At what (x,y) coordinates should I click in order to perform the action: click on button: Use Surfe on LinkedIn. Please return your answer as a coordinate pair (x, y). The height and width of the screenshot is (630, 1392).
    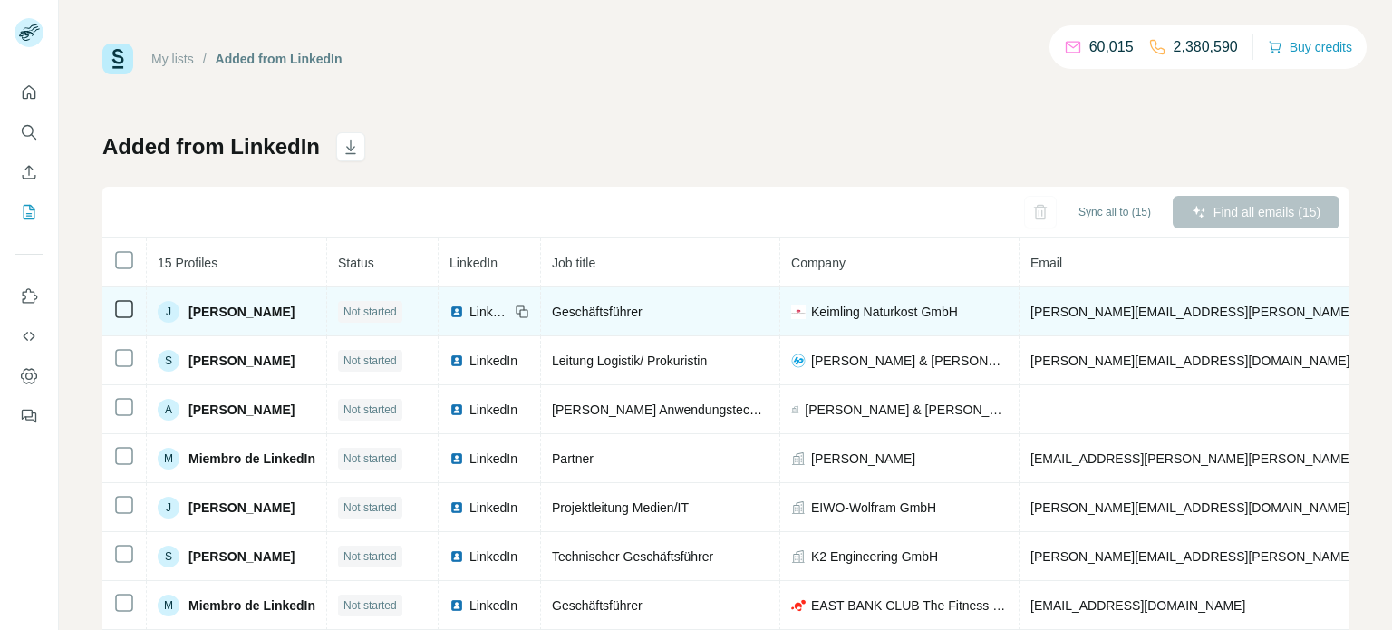
    Looking at the image, I should click on (29, 296).